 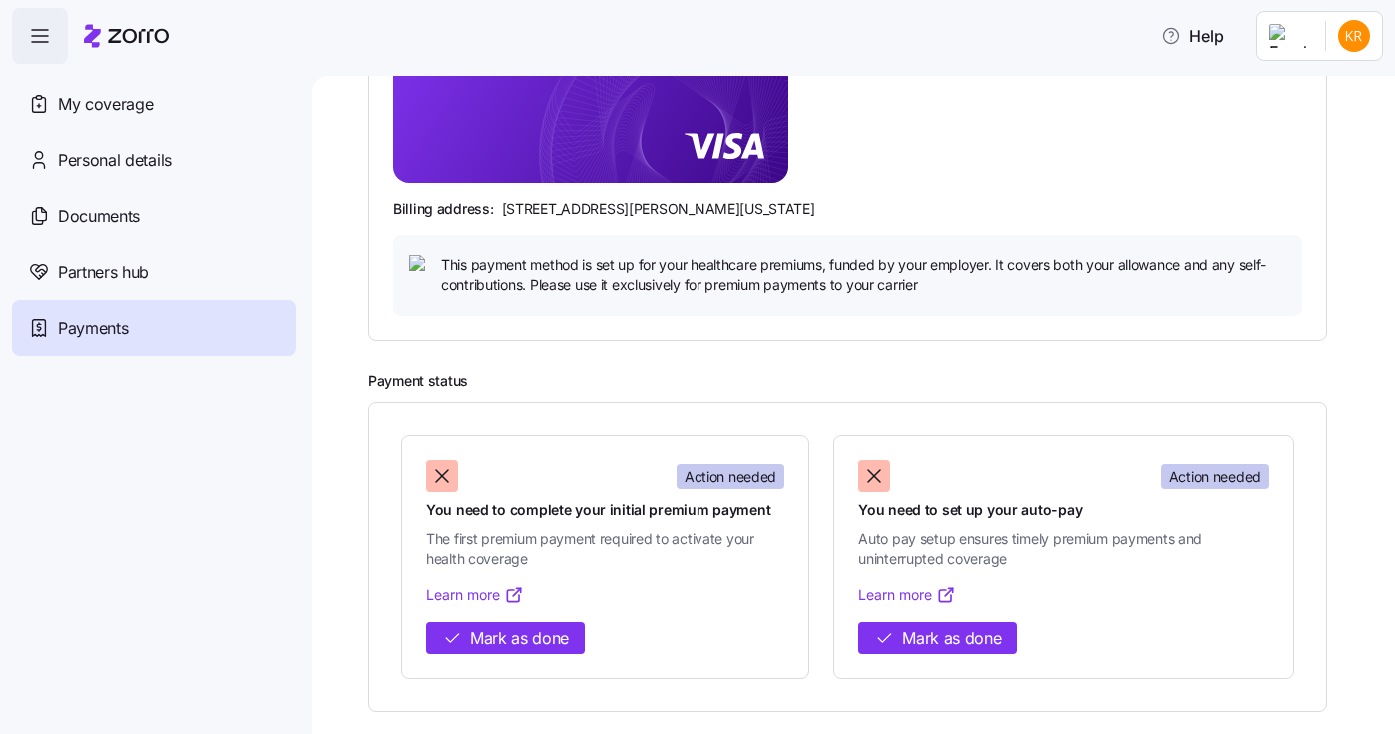 I want to click on span: Auto pay setup ensures timely premium payments and uninterrupted coverage, so click(x=1063, y=549).